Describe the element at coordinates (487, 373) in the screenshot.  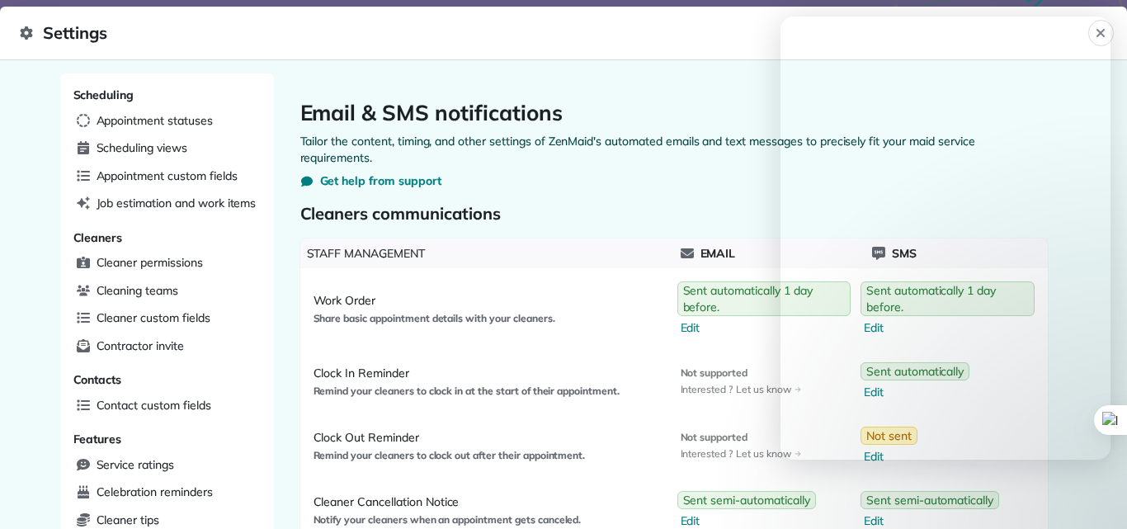
I see `span: Clock In Reminder` at that location.